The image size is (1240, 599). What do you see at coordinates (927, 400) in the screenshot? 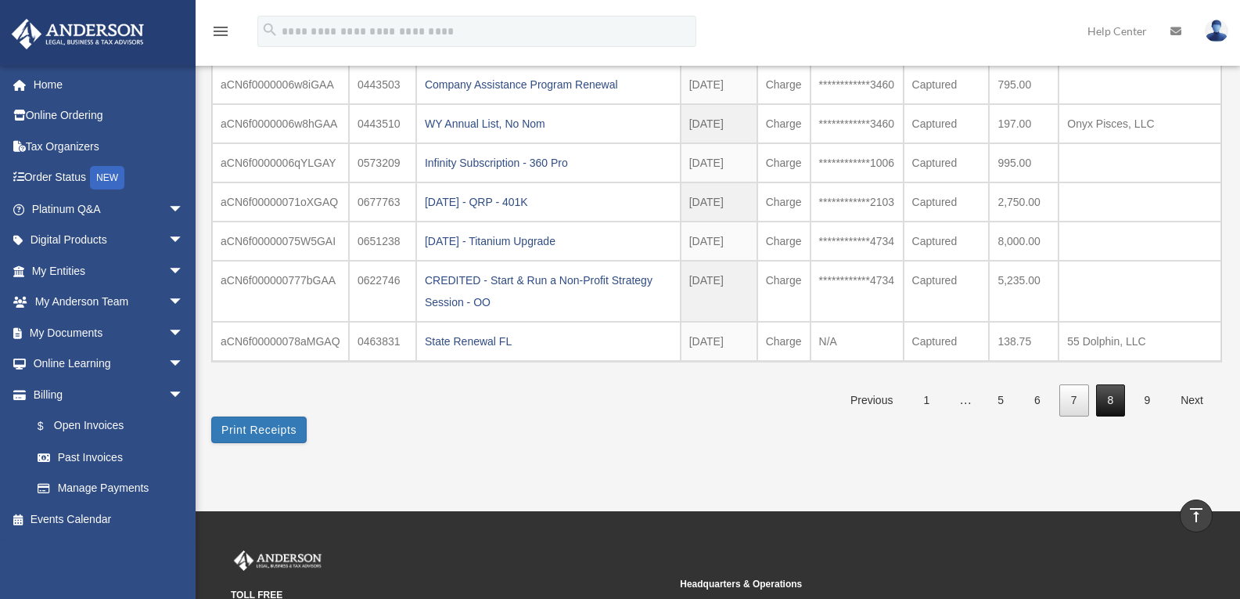
I see `a: 1` at bounding box center [927, 400].